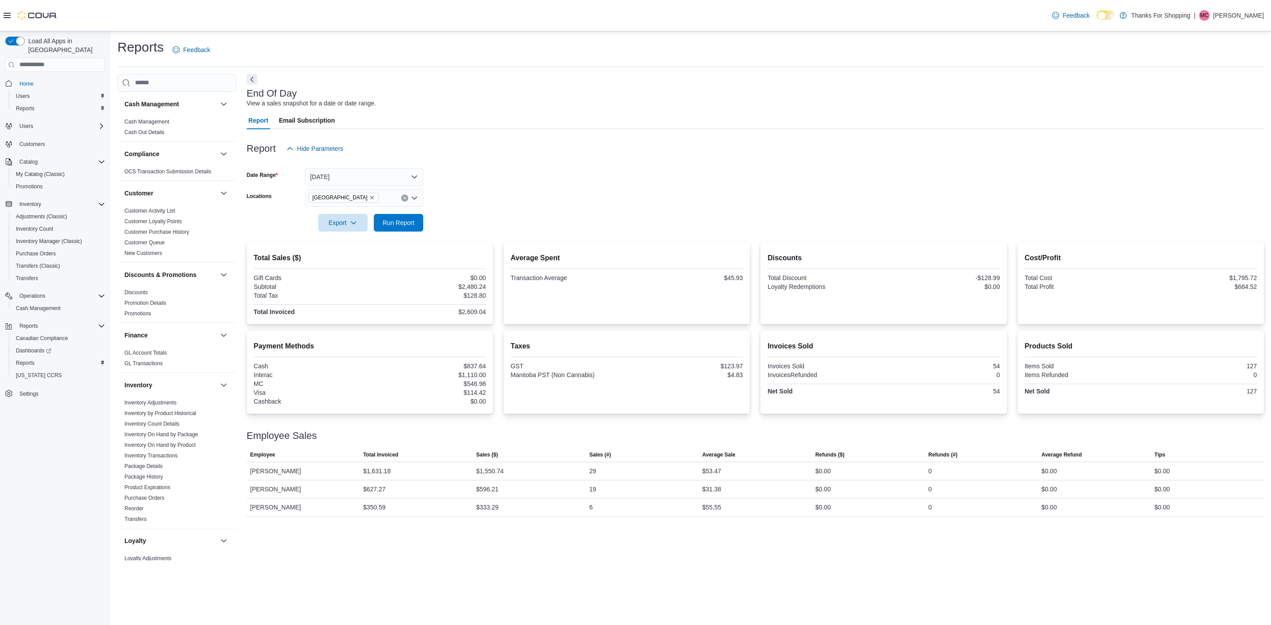 This screenshot has width=1271, height=625. Describe the element at coordinates (398, 223) in the screenshot. I see `button: Run Report` at that location.